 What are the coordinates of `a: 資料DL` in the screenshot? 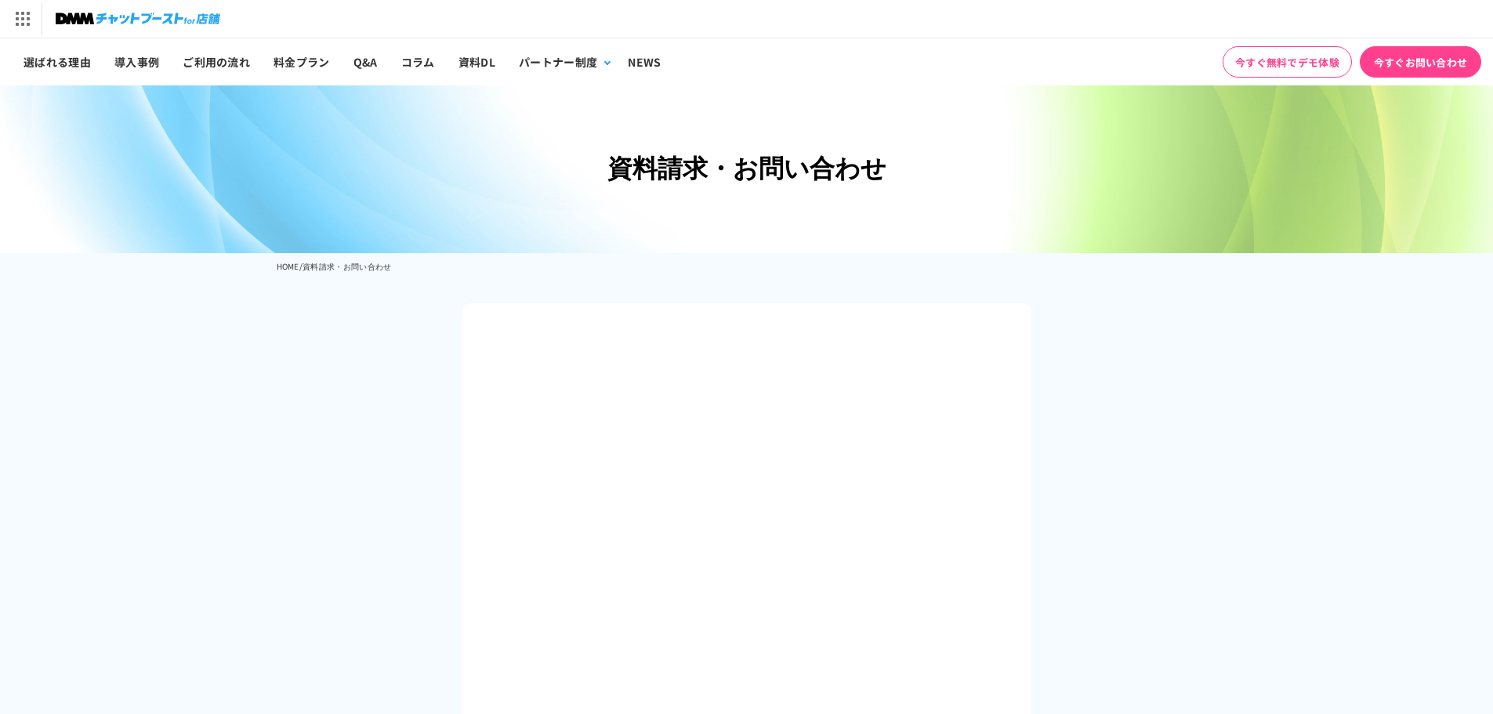 It's located at (476, 62).